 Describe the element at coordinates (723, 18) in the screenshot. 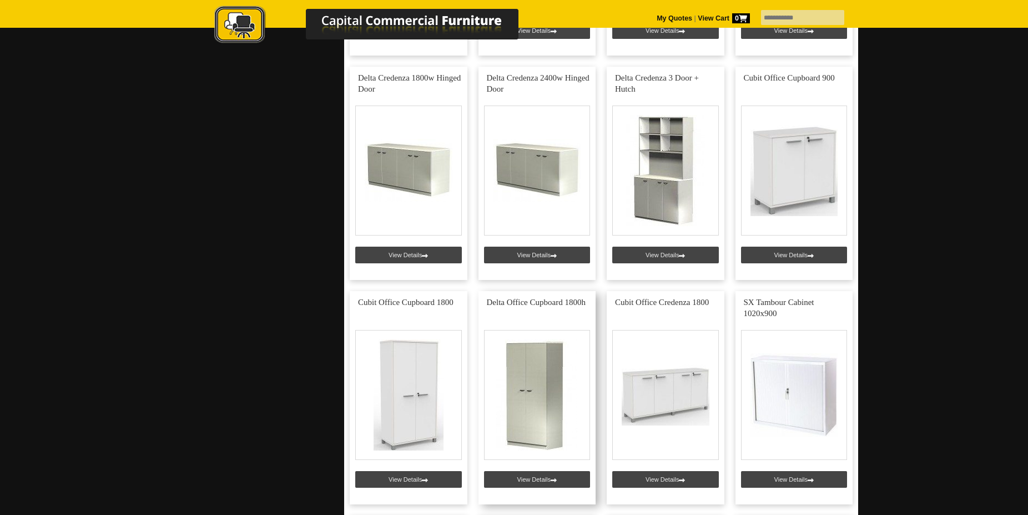

I see `a: View Cart0` at that location.